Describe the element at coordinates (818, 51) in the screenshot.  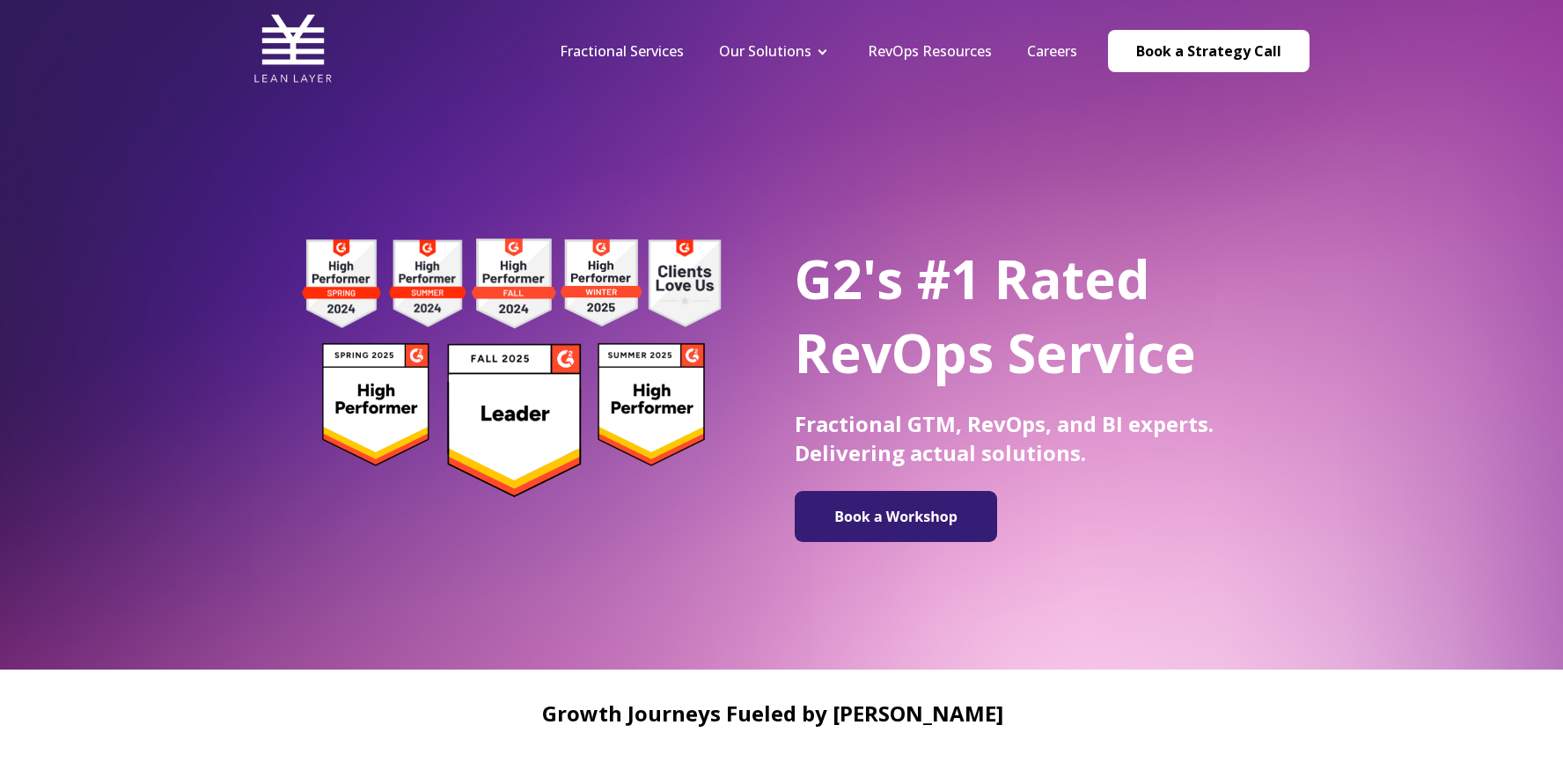
I see `div: Navigation Menu` at that location.